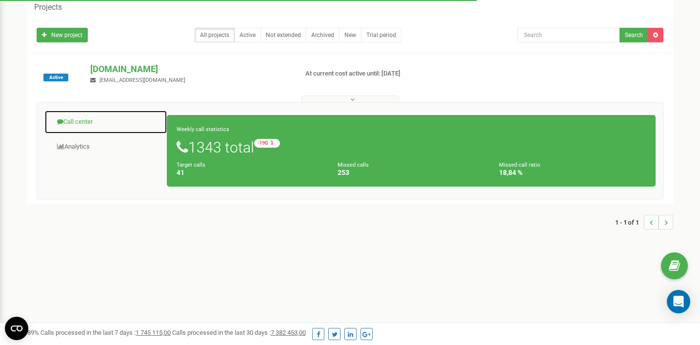 The image size is (700, 345). I want to click on h4: 18,84 %, so click(572, 173).